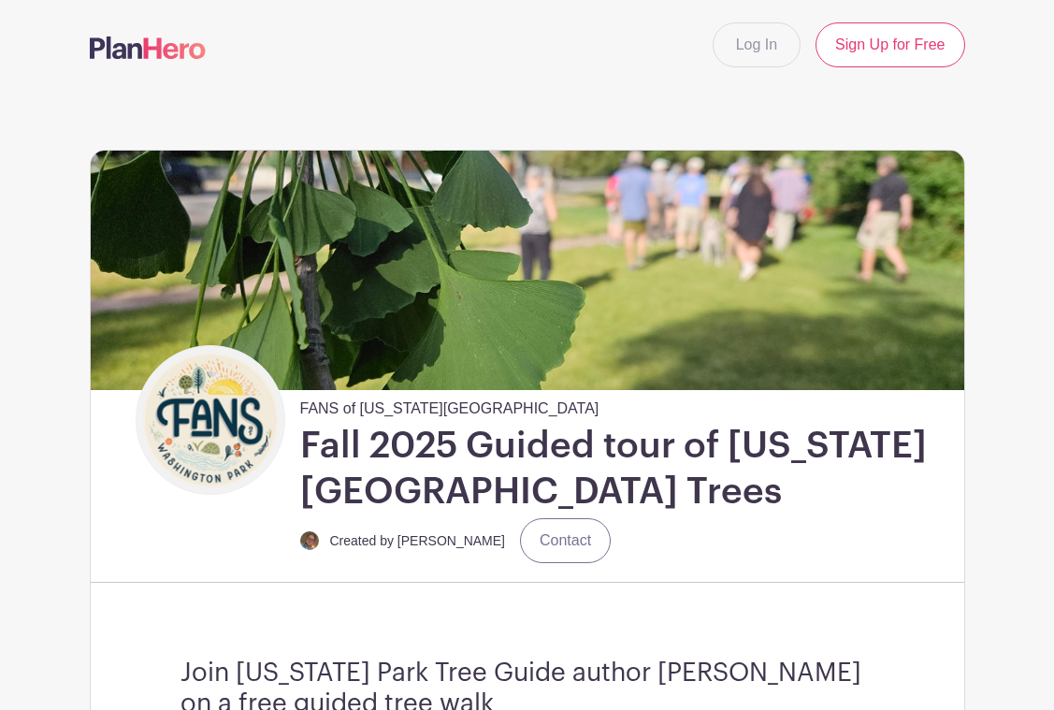 The height and width of the screenshot is (710, 1054). Describe the element at coordinates (527, 270) in the screenshot. I see `img: 20240607_174509.jpg` at that location.